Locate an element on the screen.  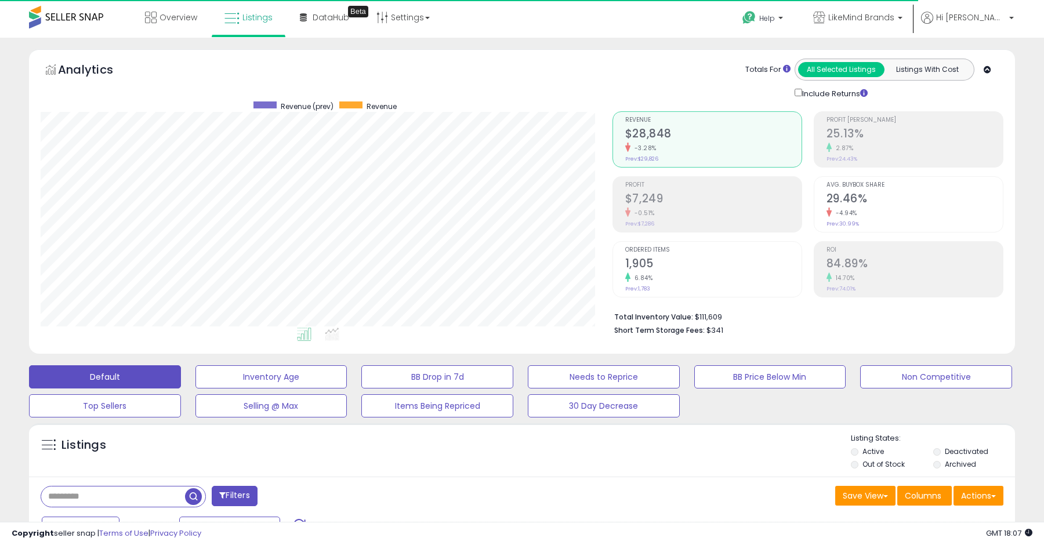
span: Overview is located at coordinates (178, 17).